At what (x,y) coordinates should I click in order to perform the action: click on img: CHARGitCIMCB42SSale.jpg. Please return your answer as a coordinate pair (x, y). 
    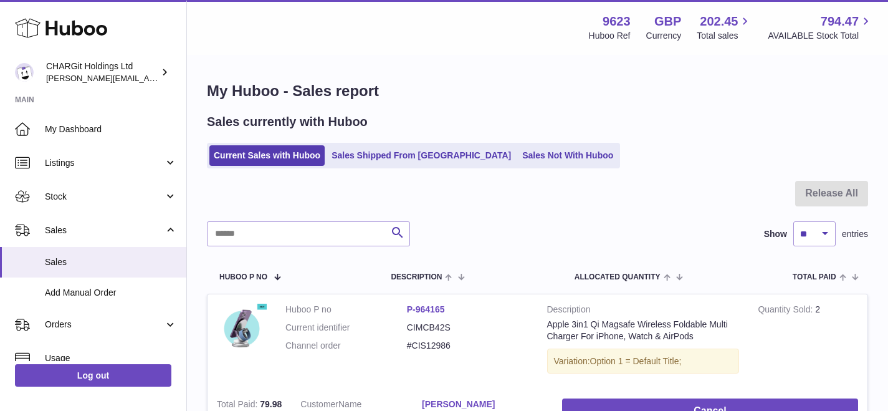
    Looking at the image, I should click on (242, 329).